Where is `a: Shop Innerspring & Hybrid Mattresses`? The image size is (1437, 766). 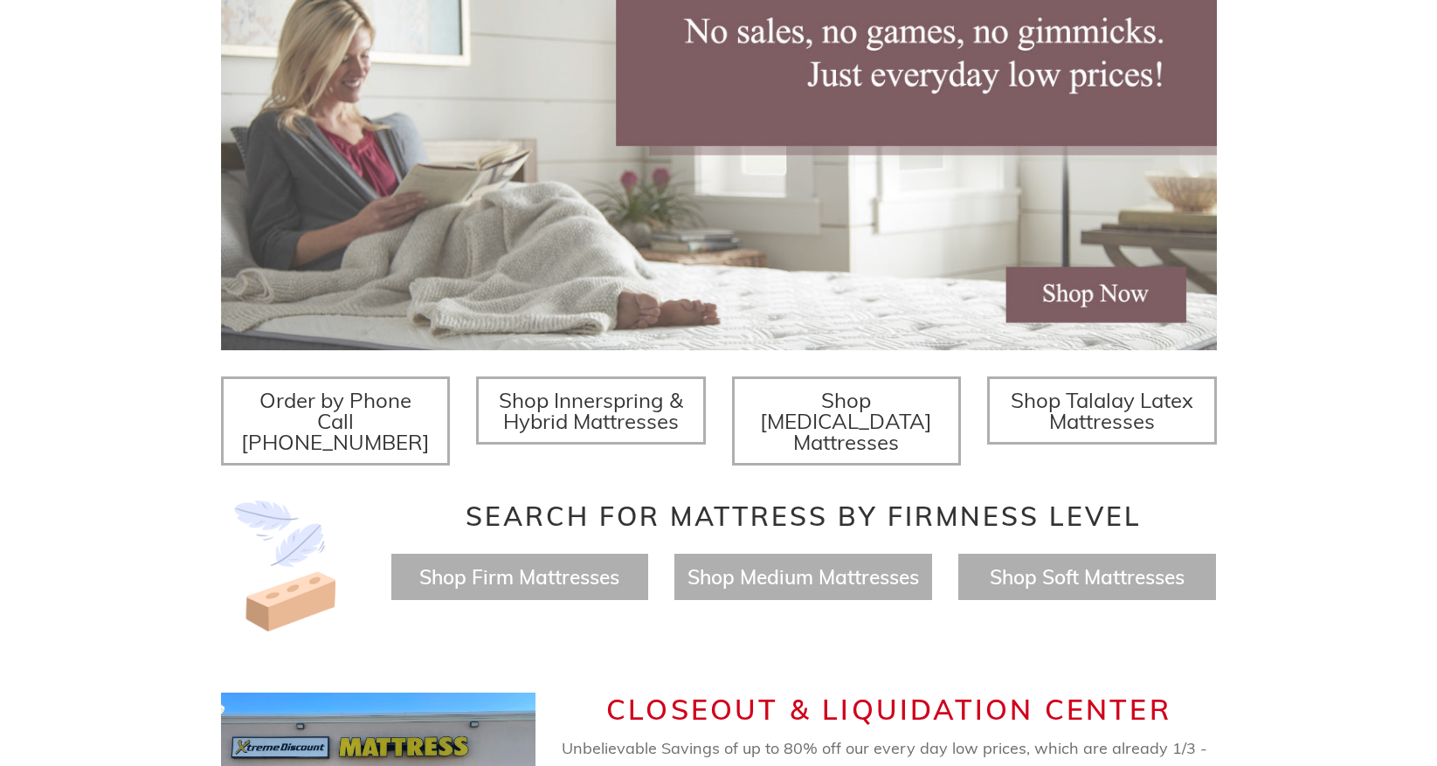 a: Shop Innerspring & Hybrid Mattresses is located at coordinates (590, 410).